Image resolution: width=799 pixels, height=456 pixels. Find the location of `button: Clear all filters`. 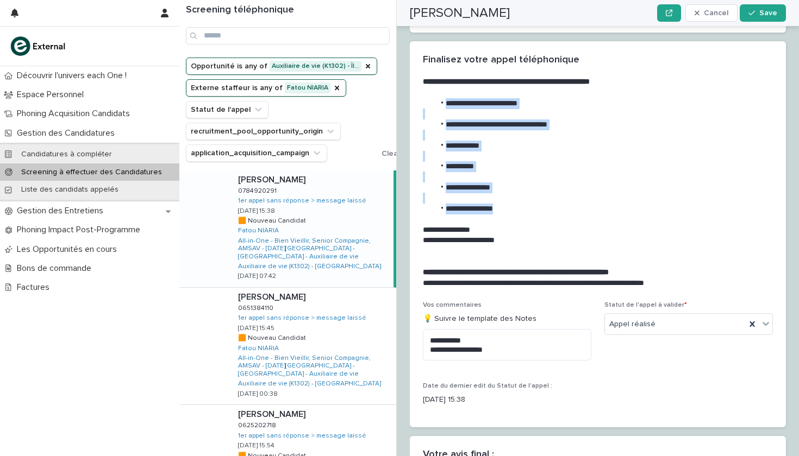

button: Clear all filters is located at coordinates (405, 154).